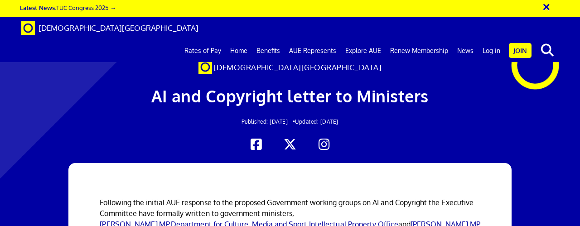 The height and width of the screenshot is (226, 580). Describe the element at coordinates (313, 51) in the screenshot. I see `a: AUE Represents` at that location.